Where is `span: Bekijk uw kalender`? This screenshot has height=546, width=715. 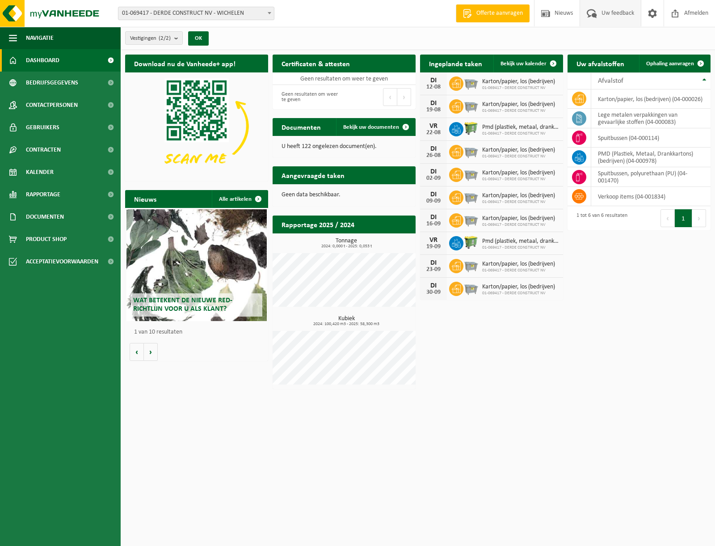
span: Bekijk uw kalender is located at coordinates (523, 63).